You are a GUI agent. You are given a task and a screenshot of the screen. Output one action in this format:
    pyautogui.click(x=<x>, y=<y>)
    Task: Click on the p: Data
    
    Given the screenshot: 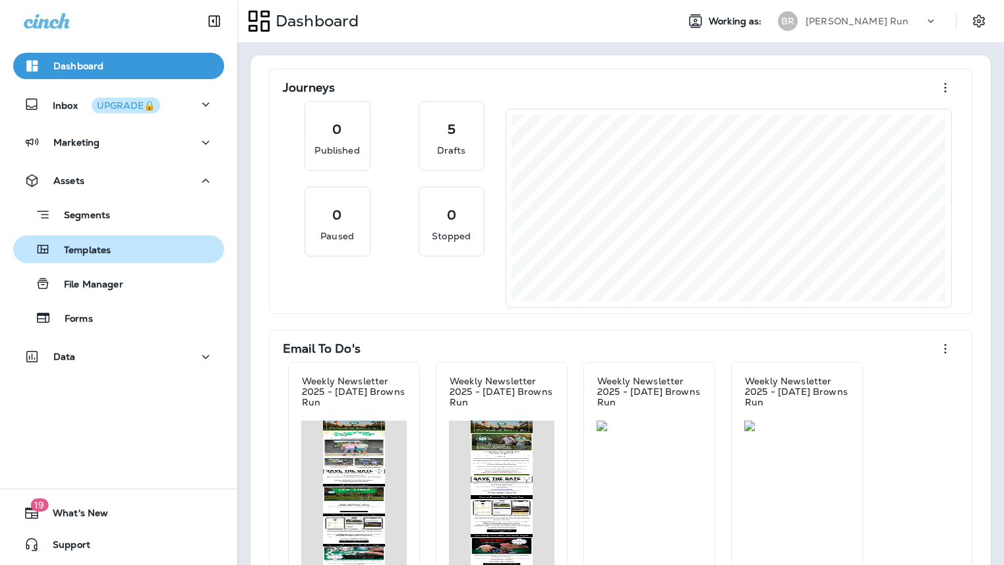 What is the action you would take?
    pyautogui.click(x=65, y=357)
    